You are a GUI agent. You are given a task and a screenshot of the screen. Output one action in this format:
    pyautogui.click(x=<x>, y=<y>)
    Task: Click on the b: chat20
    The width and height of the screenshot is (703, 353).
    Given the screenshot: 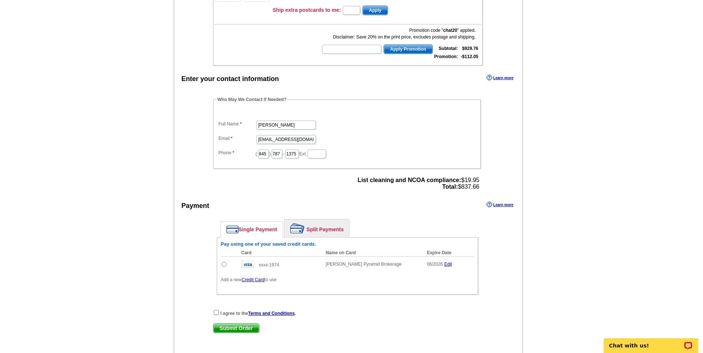 What is the action you would take?
    pyautogui.click(x=450, y=30)
    